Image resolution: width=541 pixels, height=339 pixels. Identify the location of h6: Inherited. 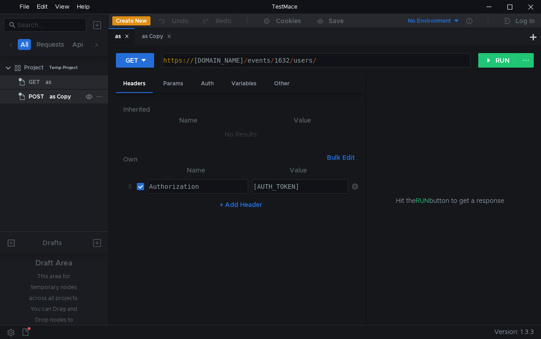
(241, 109).